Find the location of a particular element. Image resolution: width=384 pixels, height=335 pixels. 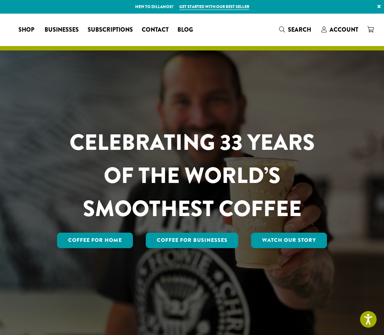

a: Get started with our best seller is located at coordinates (214, 7).